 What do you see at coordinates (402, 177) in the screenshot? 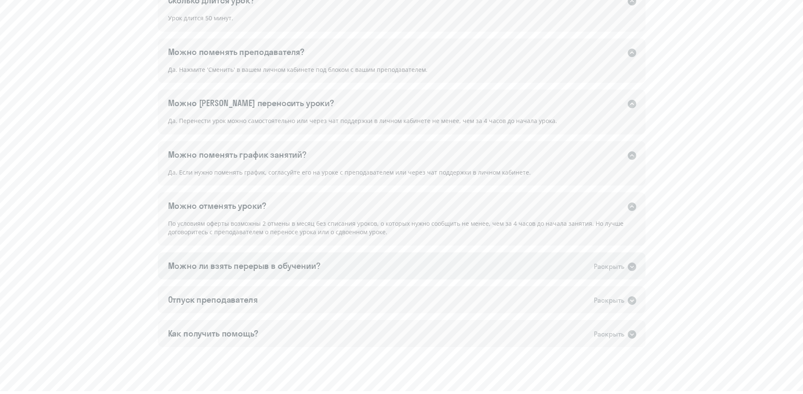
I see `div: Да. Если нужно поменять график, согласуйте его на уроке с преподавателем или через чат поддержки ...` at bounding box center [402, 177].